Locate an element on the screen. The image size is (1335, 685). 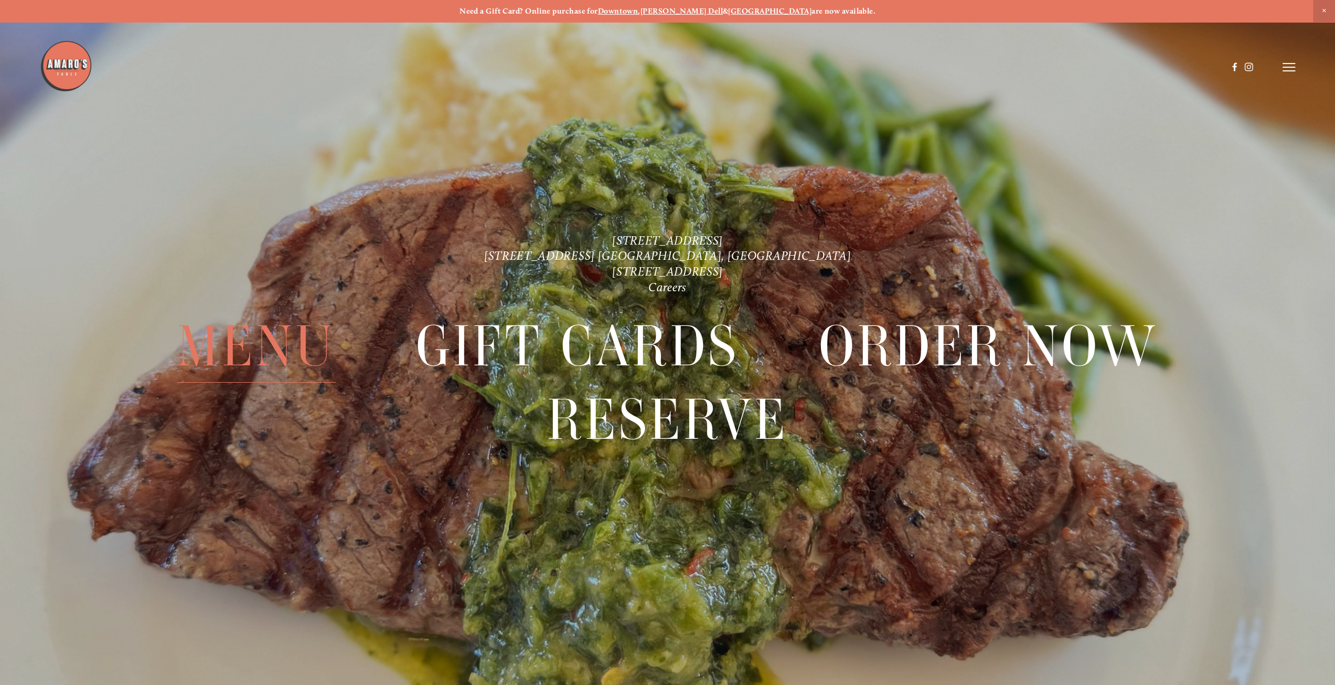
strong: Need a Gift Card? Online purchase for is located at coordinates (529, 11).